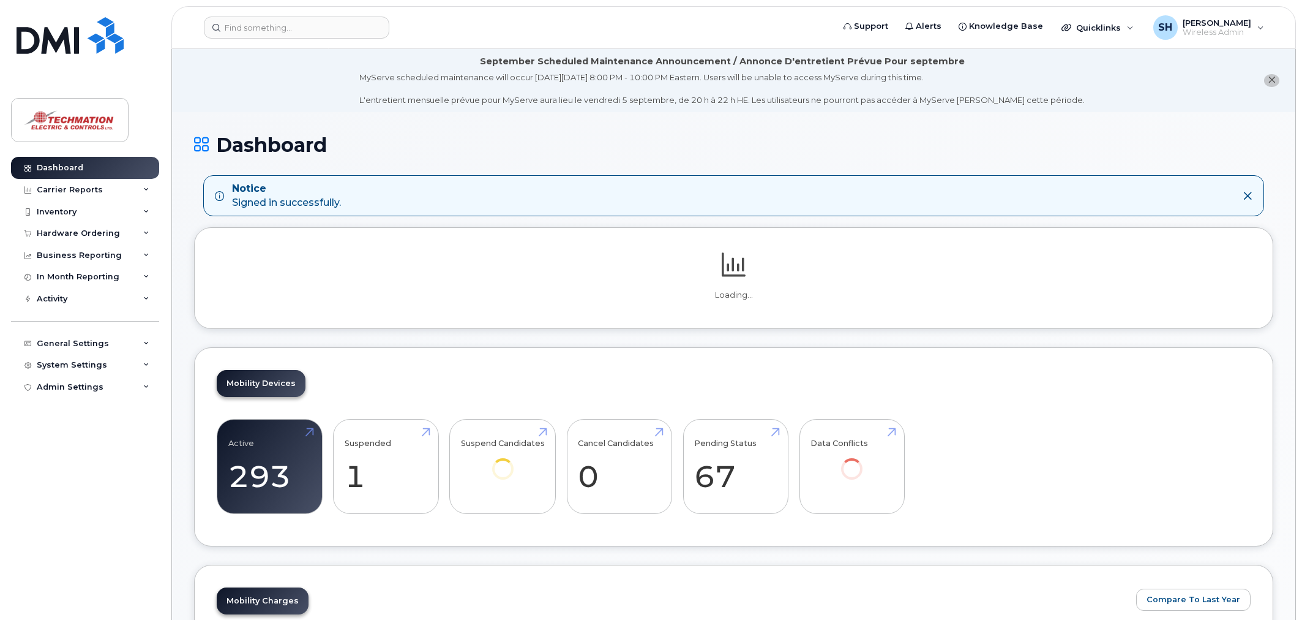  Describe the element at coordinates (733, 144) in the screenshot. I see `h1: Dashboard` at that location.